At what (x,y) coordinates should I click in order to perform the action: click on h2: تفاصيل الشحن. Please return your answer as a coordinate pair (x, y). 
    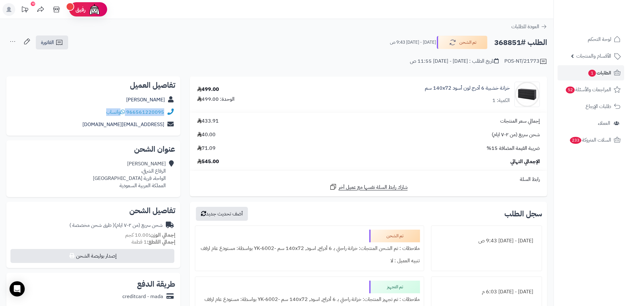
    Looking at the image, I should click on (93, 211).